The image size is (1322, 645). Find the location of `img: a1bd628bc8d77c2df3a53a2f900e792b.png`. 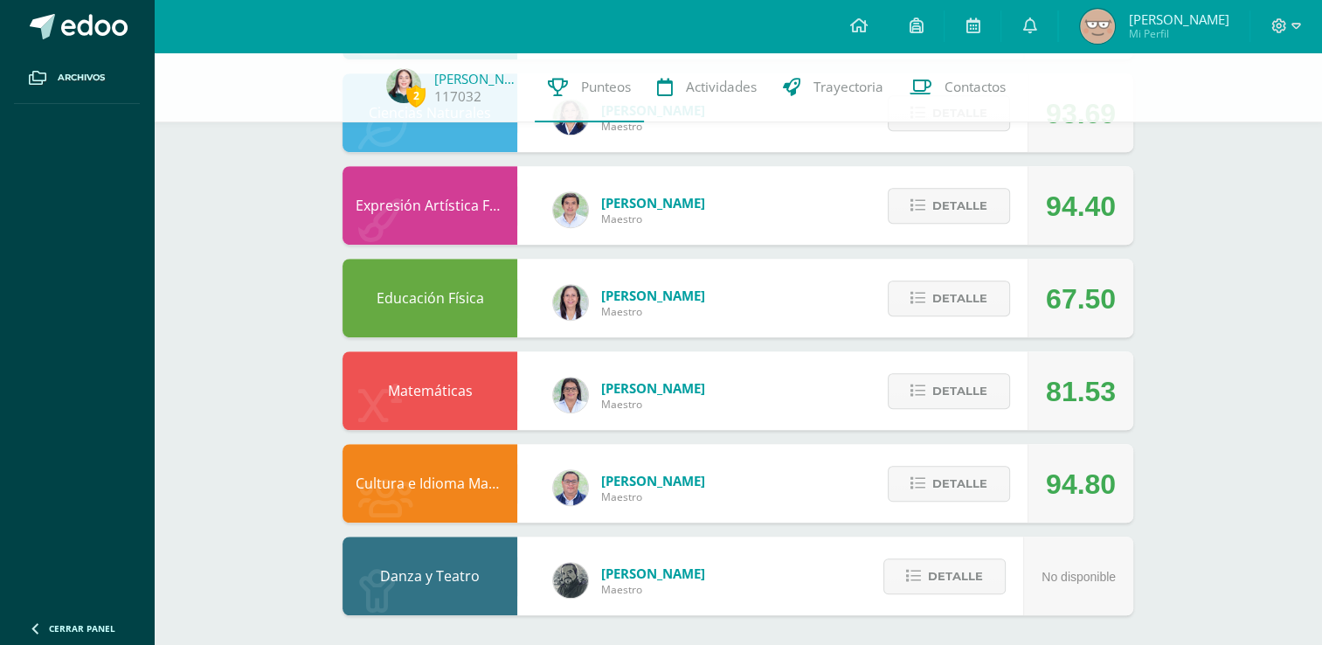

img: a1bd628bc8d77c2df3a53a2f900e792b.png is located at coordinates (404, 86).